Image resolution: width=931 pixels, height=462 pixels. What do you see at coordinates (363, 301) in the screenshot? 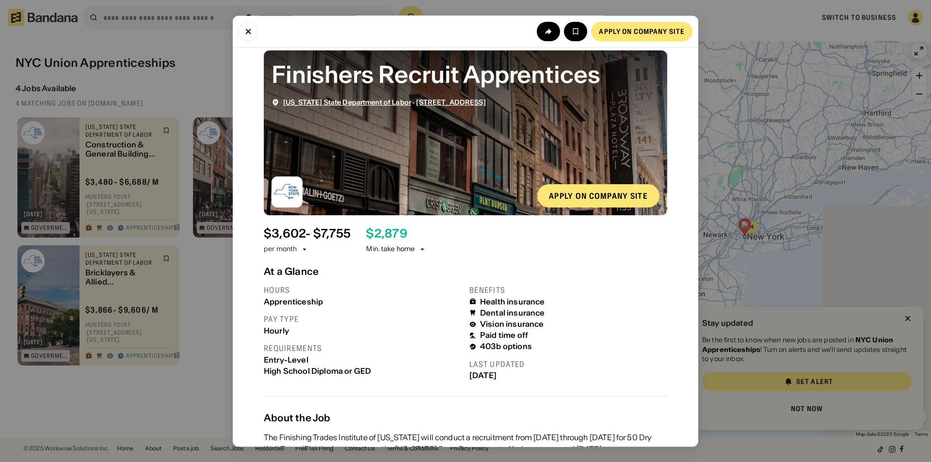
I see `div: Apprenticeship` at bounding box center [363, 301].